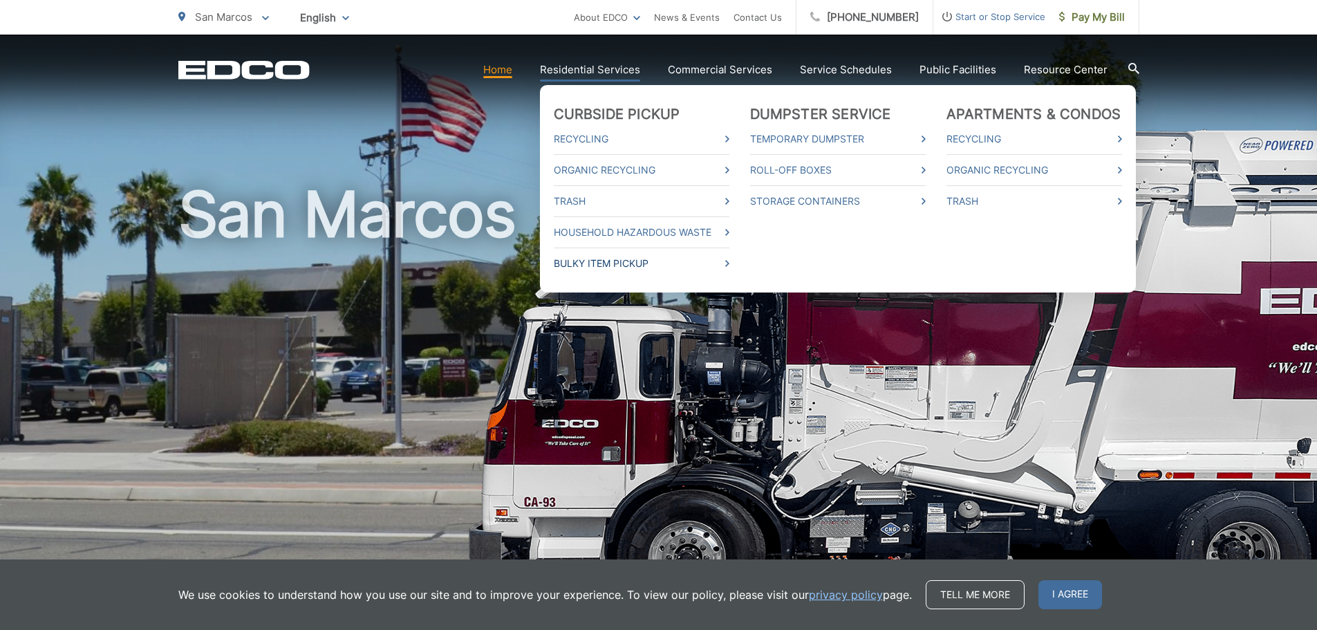  I want to click on a: Public Facilities, so click(957, 70).